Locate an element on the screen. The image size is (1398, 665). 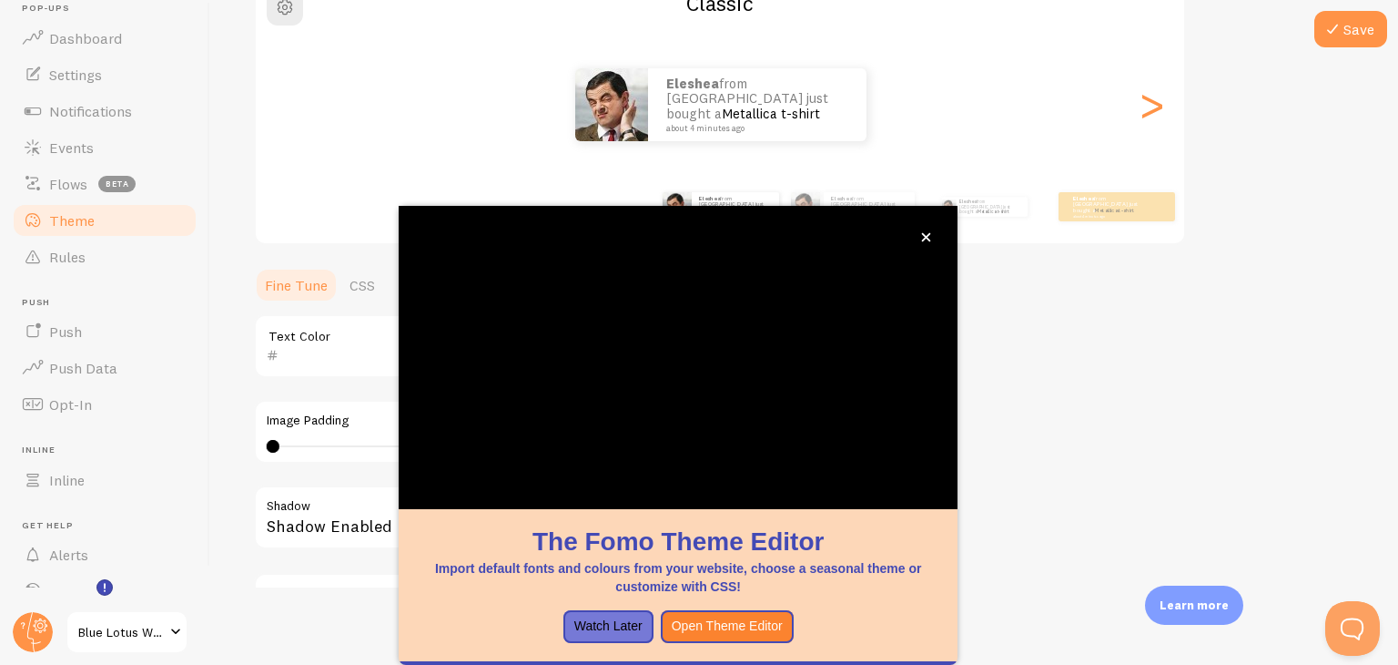
span: Settings is located at coordinates (76, 75).